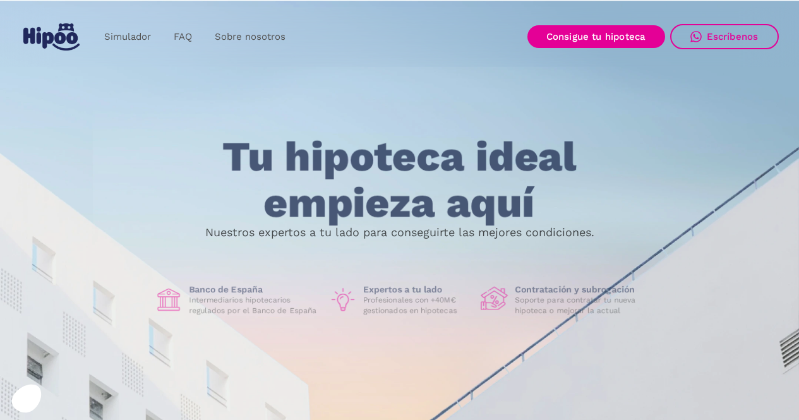 This screenshot has width=799, height=420. What do you see at coordinates (417, 290) in the screenshot?
I see `h1: Expertos a tu lado` at bounding box center [417, 290].